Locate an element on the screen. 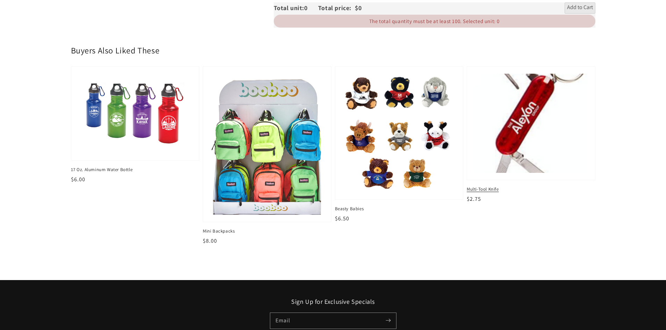 The height and width of the screenshot is (330, 666). span: Multi-Tool Knife is located at coordinates (531, 189).